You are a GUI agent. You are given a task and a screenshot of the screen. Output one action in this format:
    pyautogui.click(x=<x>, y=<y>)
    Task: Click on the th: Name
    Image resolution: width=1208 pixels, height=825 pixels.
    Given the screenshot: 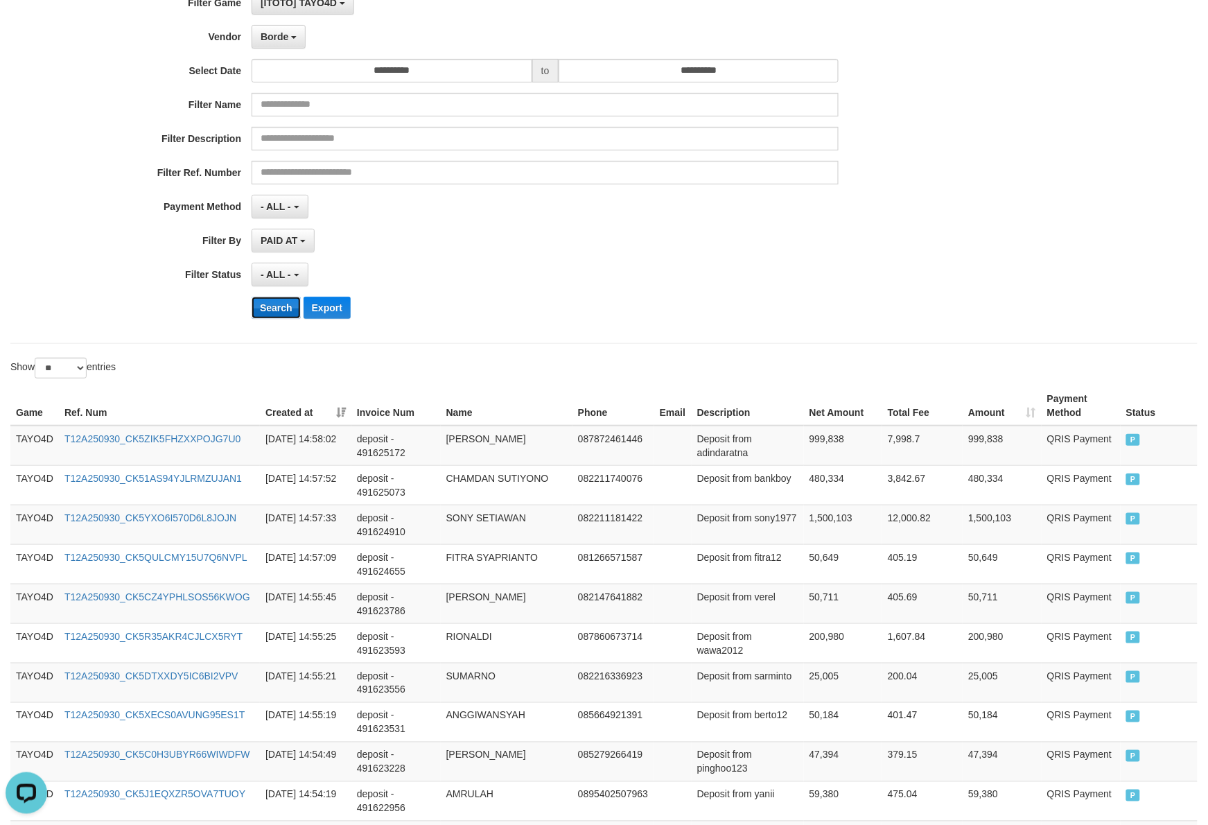 What is the action you would take?
    pyautogui.click(x=507, y=406)
    